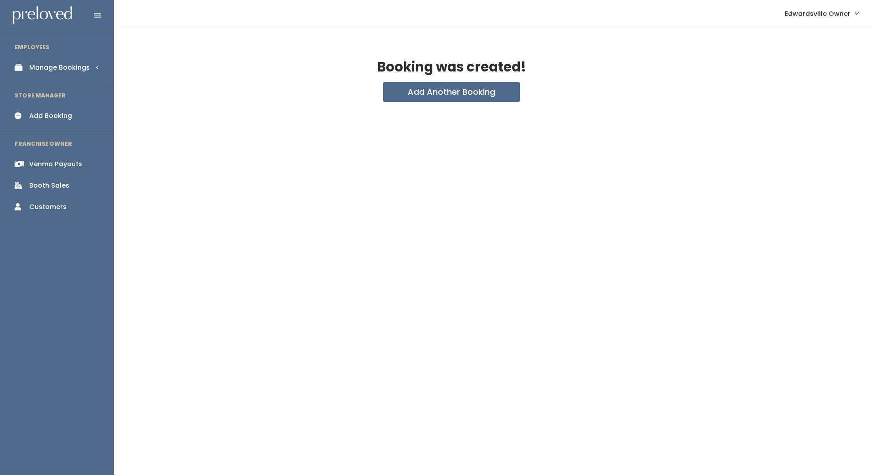 This screenshot has height=475, width=871. I want to click on div: Venmo Payouts, so click(56, 164).